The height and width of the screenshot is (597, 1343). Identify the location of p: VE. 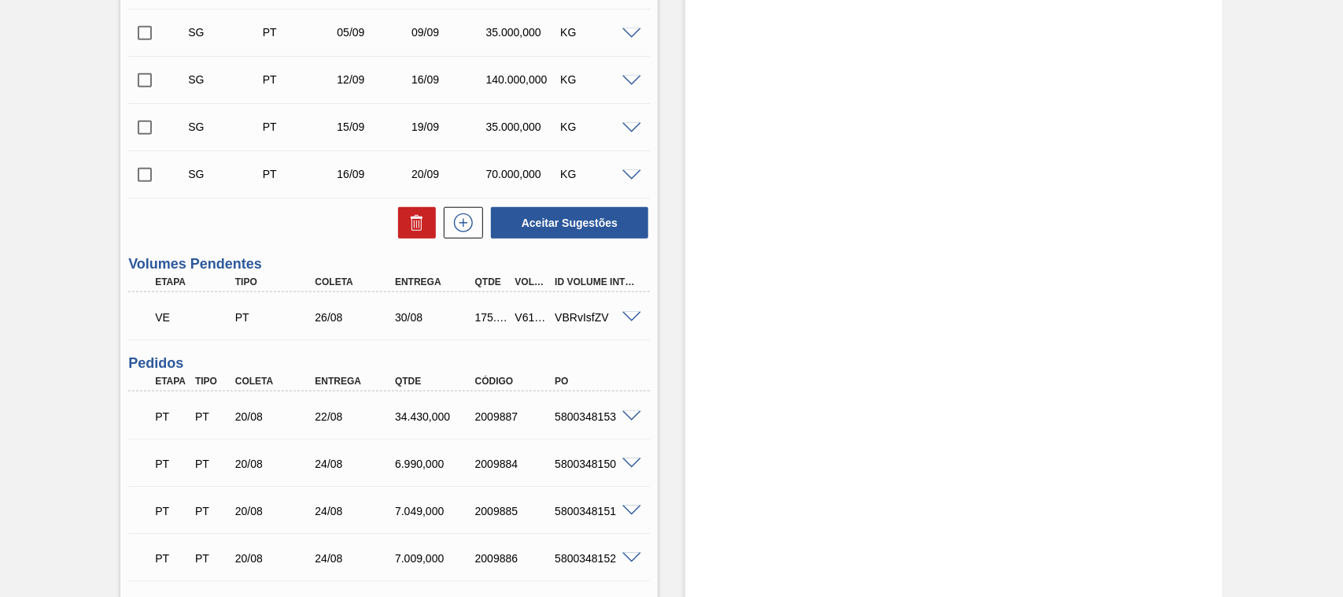
(195, 317).